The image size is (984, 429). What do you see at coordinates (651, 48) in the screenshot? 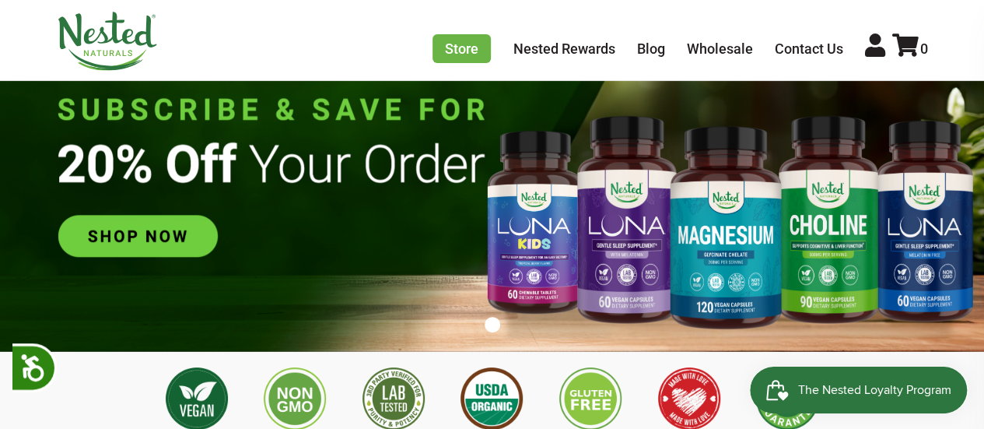
I see `a: Blog` at bounding box center [651, 48].